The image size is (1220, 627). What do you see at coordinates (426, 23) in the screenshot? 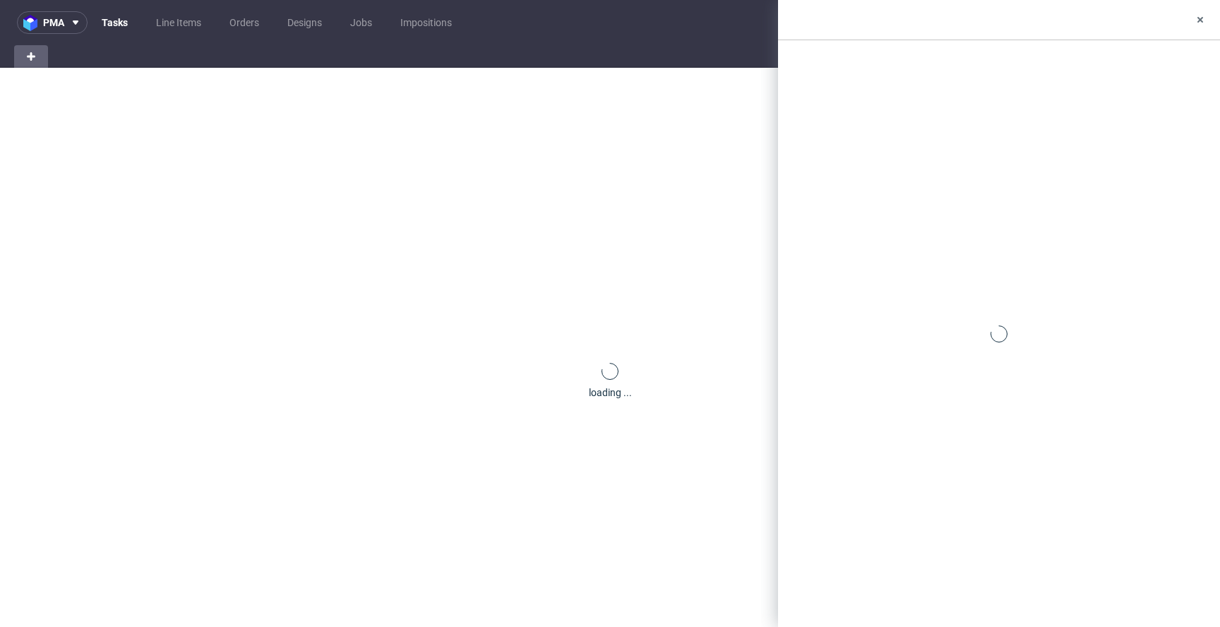
I see `a: Impositions` at bounding box center [426, 23].